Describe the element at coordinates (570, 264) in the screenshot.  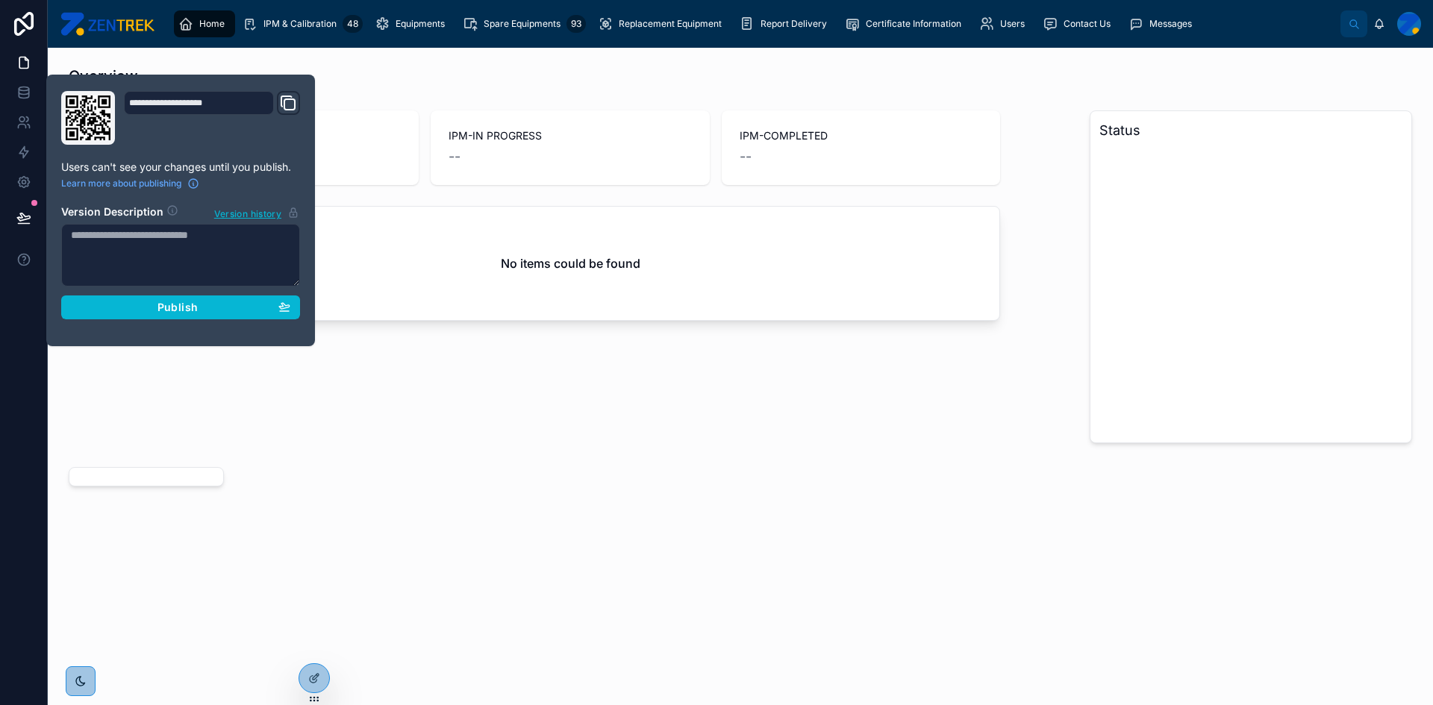
I see `h2: No items could be found` at that location.